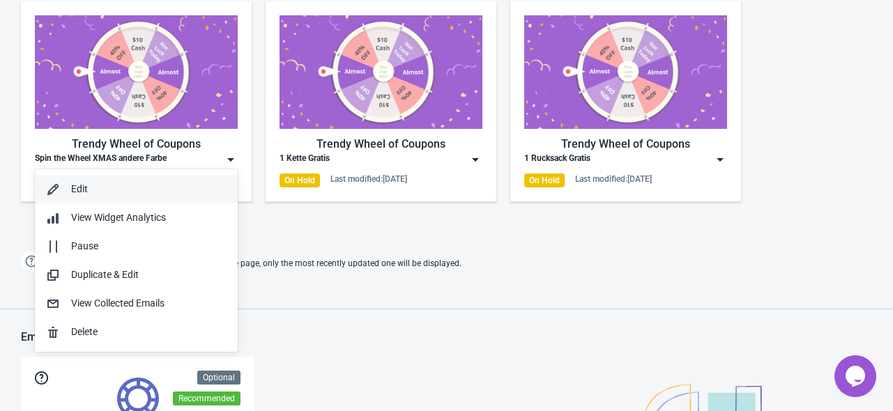 The image size is (893, 411). Describe the element at coordinates (100, 160) in the screenshot. I see `div: Spin the Wheel XMAS andere Farbe` at that location.